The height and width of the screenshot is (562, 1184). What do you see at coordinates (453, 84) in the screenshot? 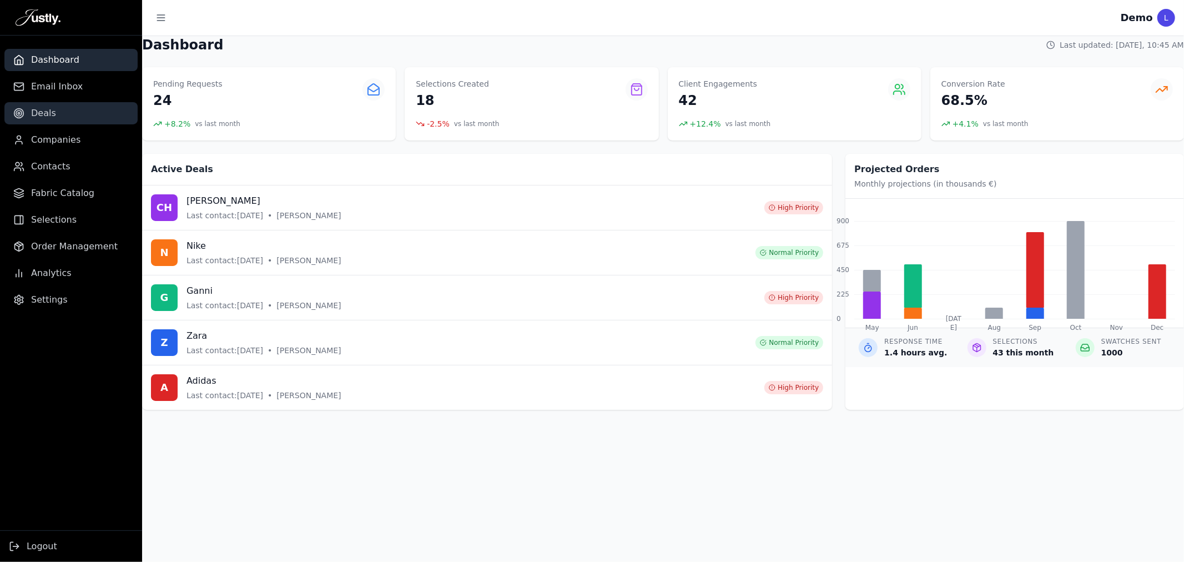
I see `p: Selections Created` at bounding box center [453, 84].